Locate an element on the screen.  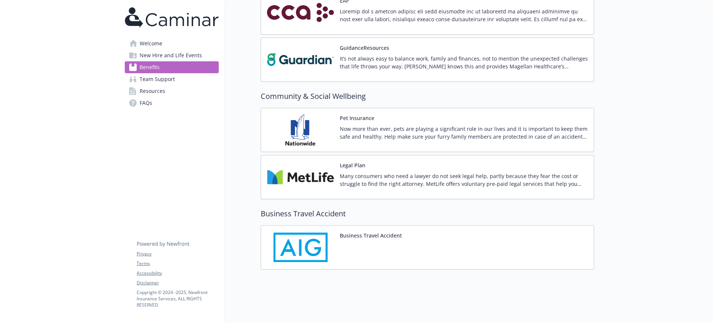
p: Copyright © 2024 - 2025 , Newfront Insurance Services, ALL RIGHTS RESERVED is located at coordinates (178, 298).